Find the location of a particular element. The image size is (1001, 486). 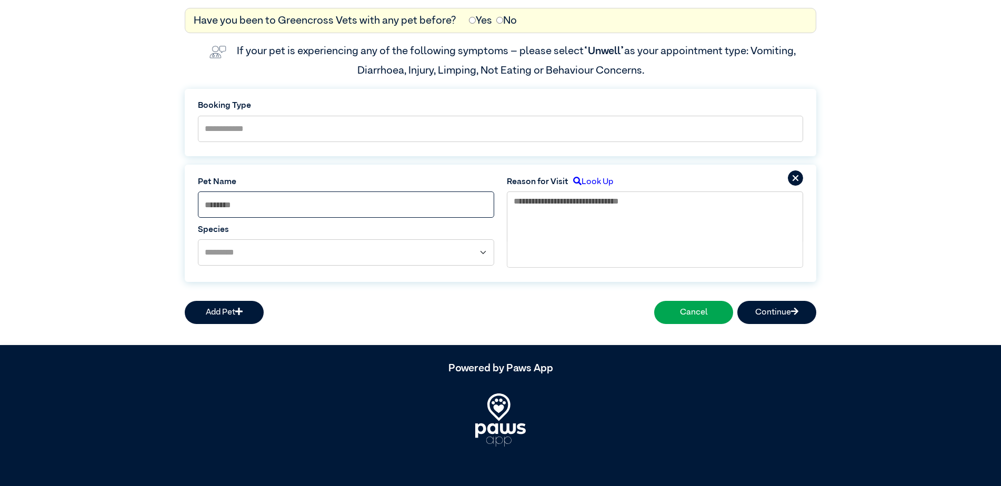

label: Have you been to Greencross Vets with any pet before? is located at coordinates (325, 21).